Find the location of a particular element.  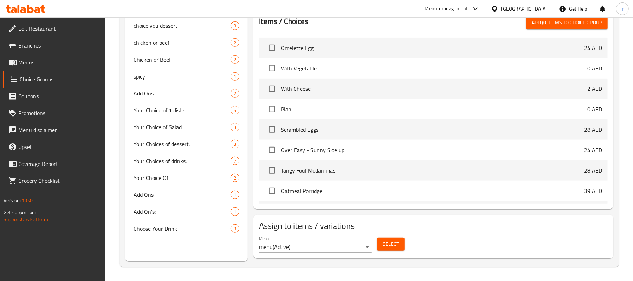

div: Add On's:1 is located at coordinates (186, 211).